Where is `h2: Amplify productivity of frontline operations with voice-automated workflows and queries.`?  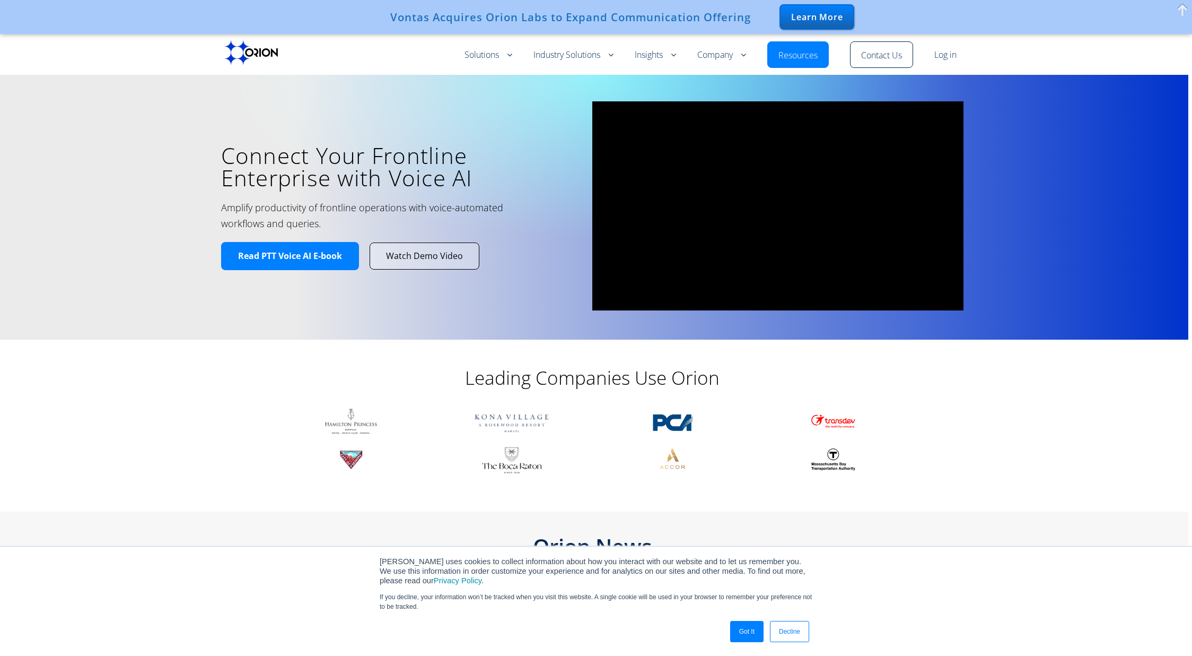
h2: Amplify productivity of frontline operations with voice-automated workflows and queries. is located at coordinates (380, 215).